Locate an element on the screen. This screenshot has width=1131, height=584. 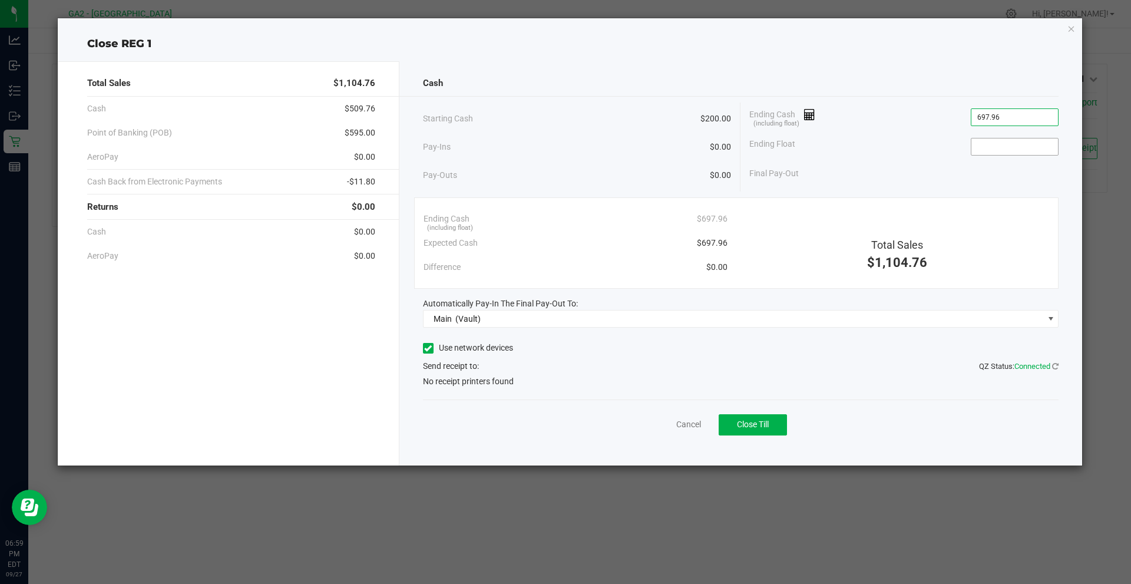
span: Final Pay-Out is located at coordinates (774, 173).